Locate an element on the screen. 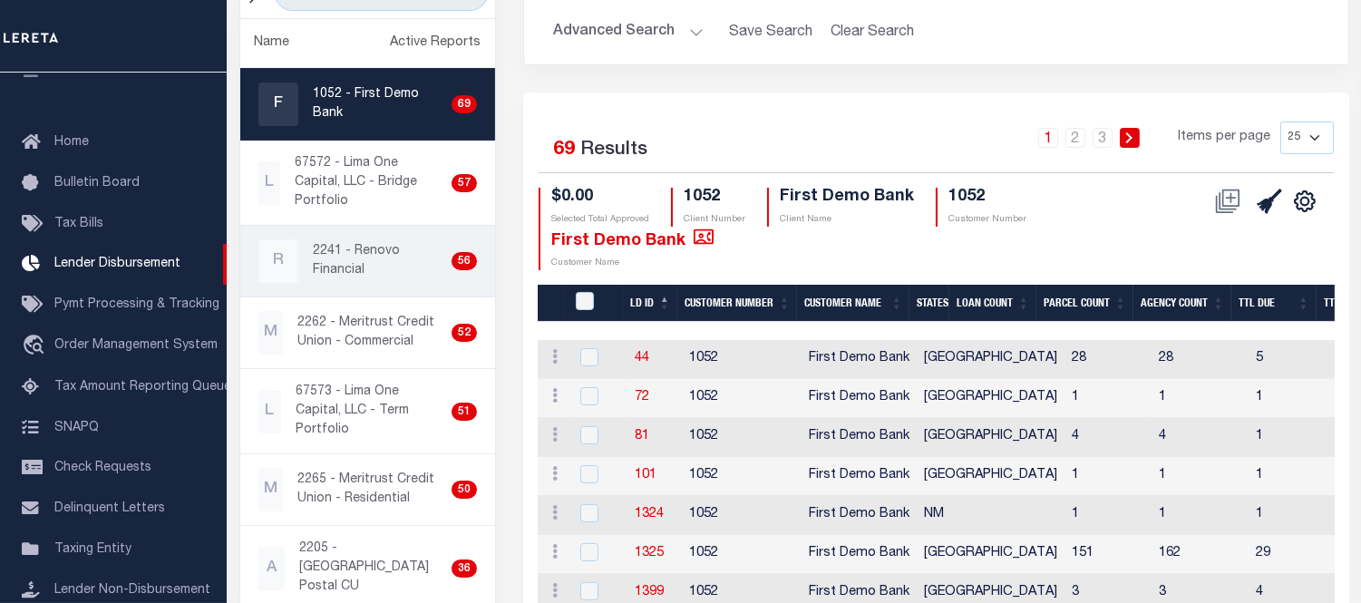 The height and width of the screenshot is (603, 1361). td: NM is located at coordinates (990, 515).